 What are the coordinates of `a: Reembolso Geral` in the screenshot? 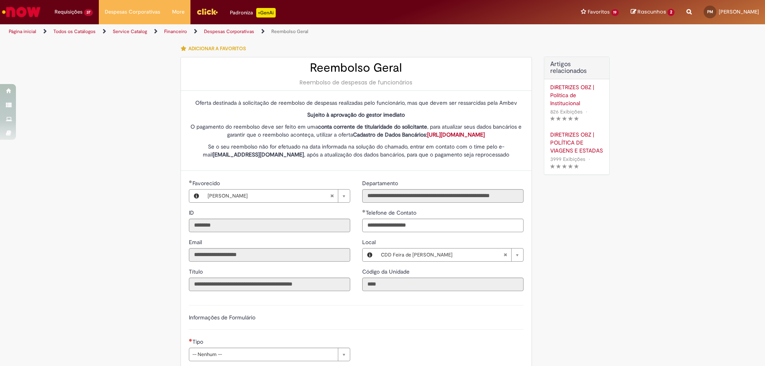 It's located at (290, 31).